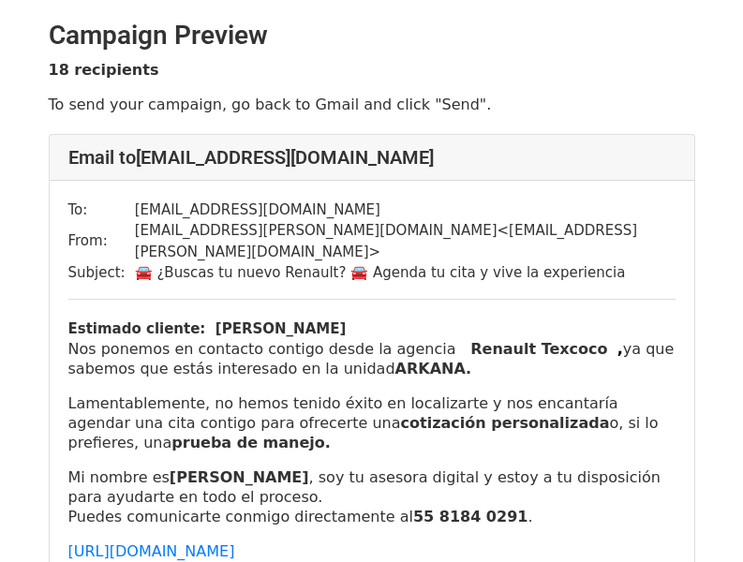 This screenshot has width=743, height=562. What do you see at coordinates (251, 442) in the screenshot?
I see `b: prueba de manejo.` at bounding box center [251, 442].